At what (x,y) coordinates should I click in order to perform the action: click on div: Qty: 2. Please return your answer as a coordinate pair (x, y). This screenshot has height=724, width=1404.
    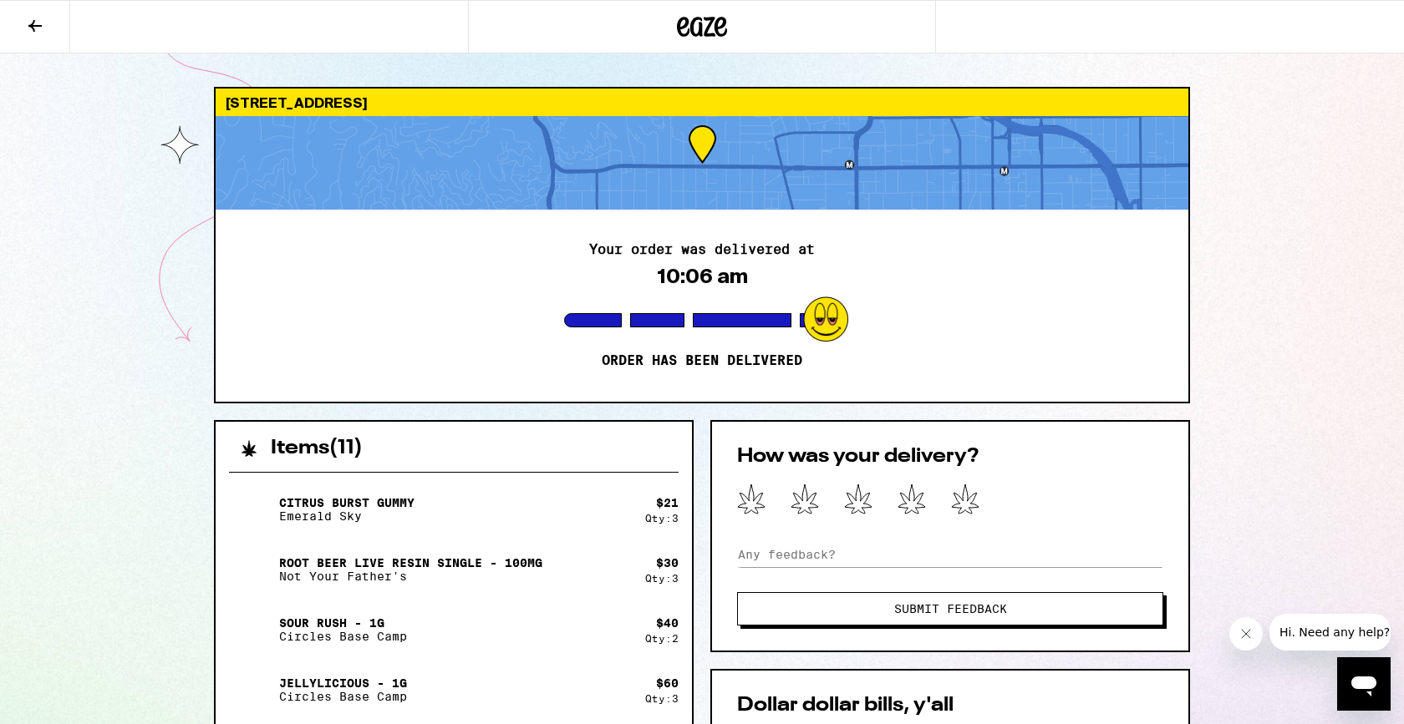
    Looking at the image, I should click on (662, 638).